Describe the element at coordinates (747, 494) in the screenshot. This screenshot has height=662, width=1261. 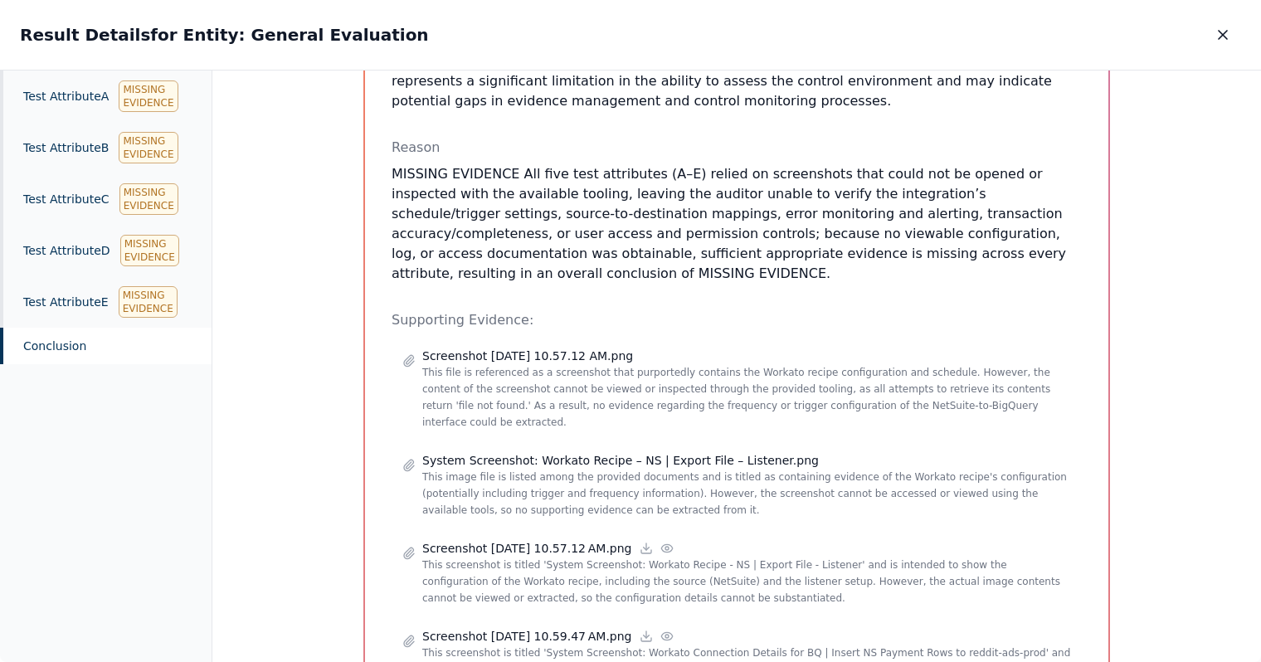
I see `p: This image file is listed among the provided documents and is titled as containing evidence of th...` at that location.